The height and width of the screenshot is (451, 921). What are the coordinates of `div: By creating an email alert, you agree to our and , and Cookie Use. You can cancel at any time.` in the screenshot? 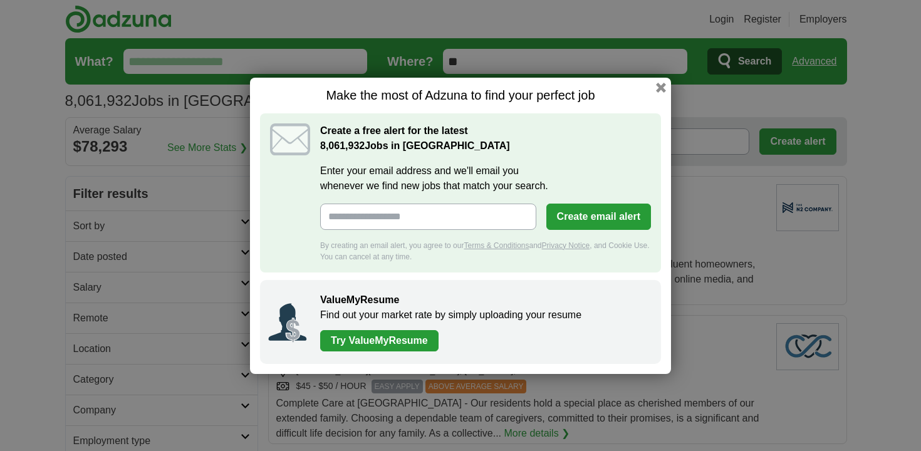 It's located at (486, 251).